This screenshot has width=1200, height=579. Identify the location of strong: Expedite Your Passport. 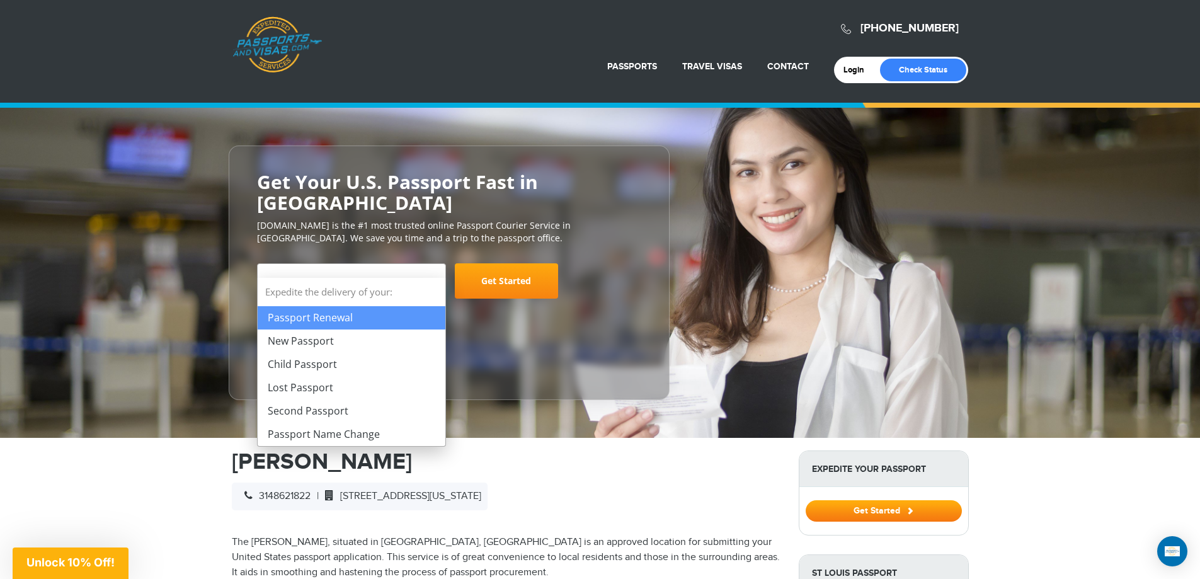
(884, 469).